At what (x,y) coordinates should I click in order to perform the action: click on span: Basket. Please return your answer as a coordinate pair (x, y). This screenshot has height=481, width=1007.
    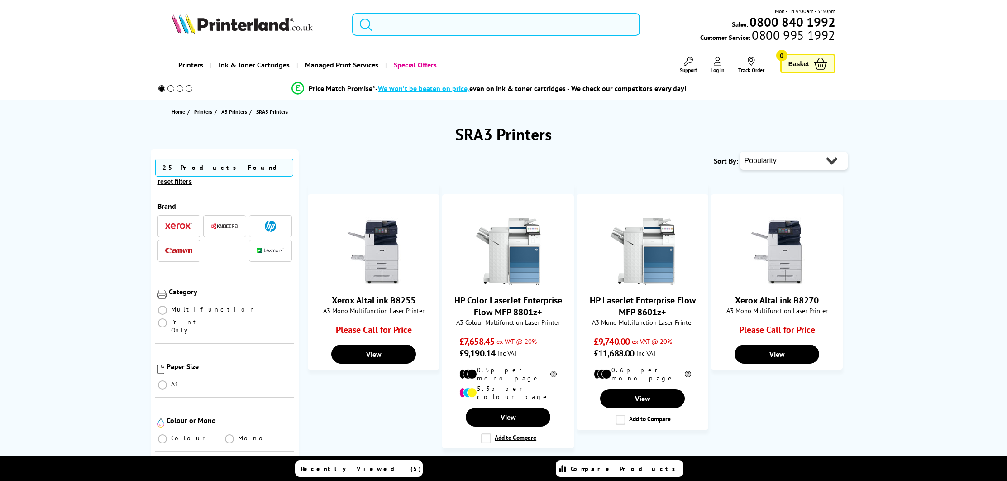
    Looking at the image, I should click on (799, 63).